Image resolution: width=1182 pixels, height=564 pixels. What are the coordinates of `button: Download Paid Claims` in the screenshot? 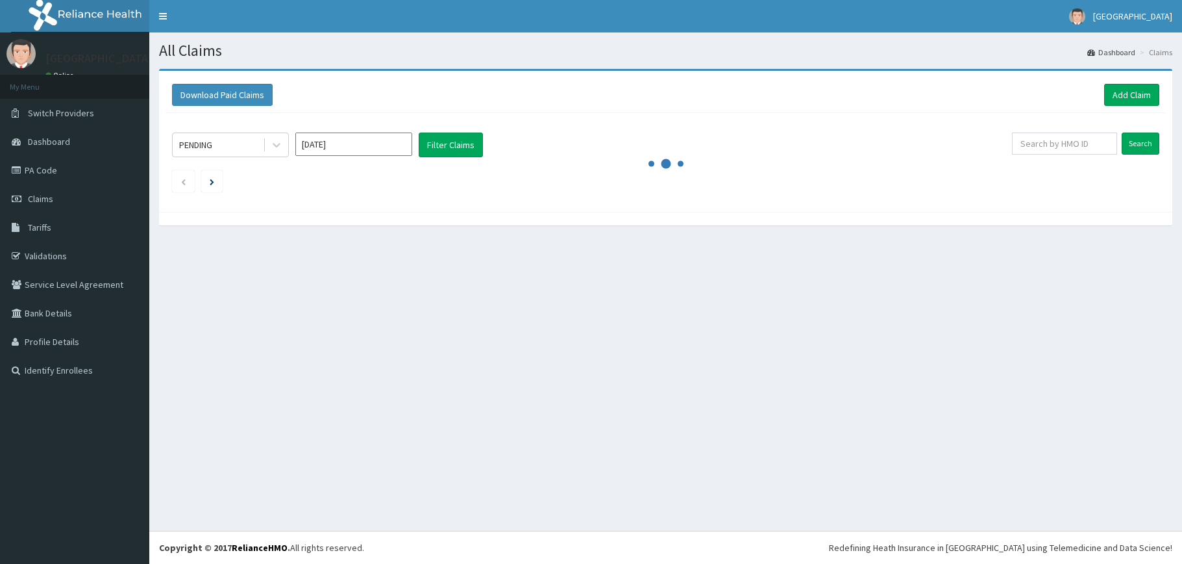 It's located at (222, 95).